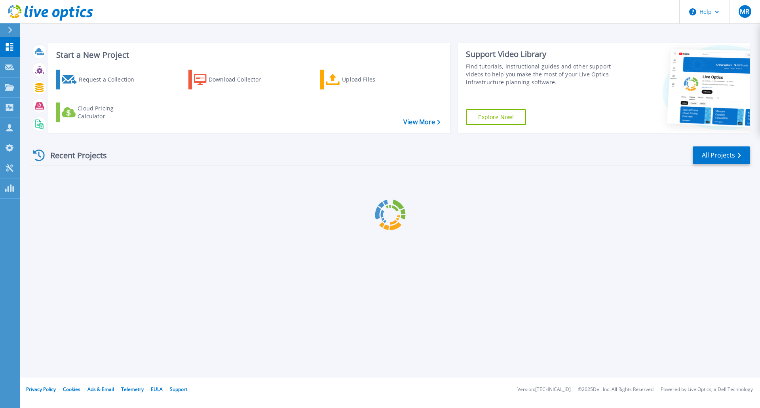 This screenshot has width=760, height=408. What do you see at coordinates (110, 80) in the screenshot?
I see `div: Request a Collection` at bounding box center [110, 80].